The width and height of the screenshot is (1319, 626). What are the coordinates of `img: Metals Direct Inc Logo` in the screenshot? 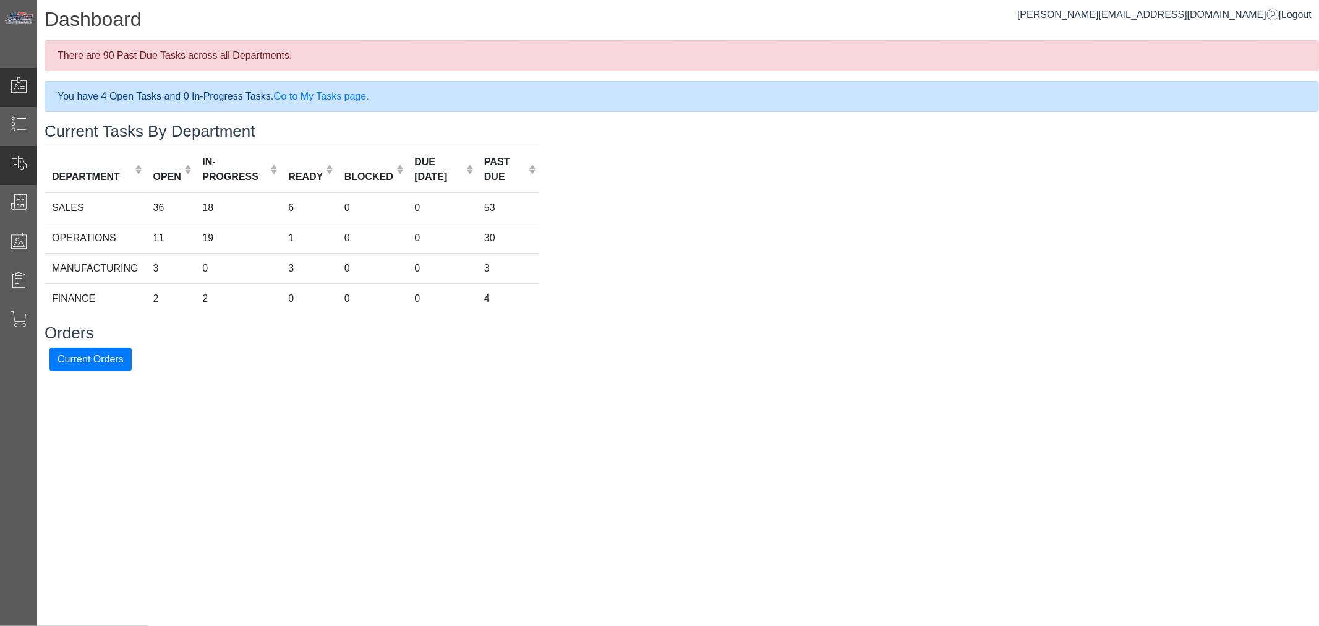 It's located at (19, 18).